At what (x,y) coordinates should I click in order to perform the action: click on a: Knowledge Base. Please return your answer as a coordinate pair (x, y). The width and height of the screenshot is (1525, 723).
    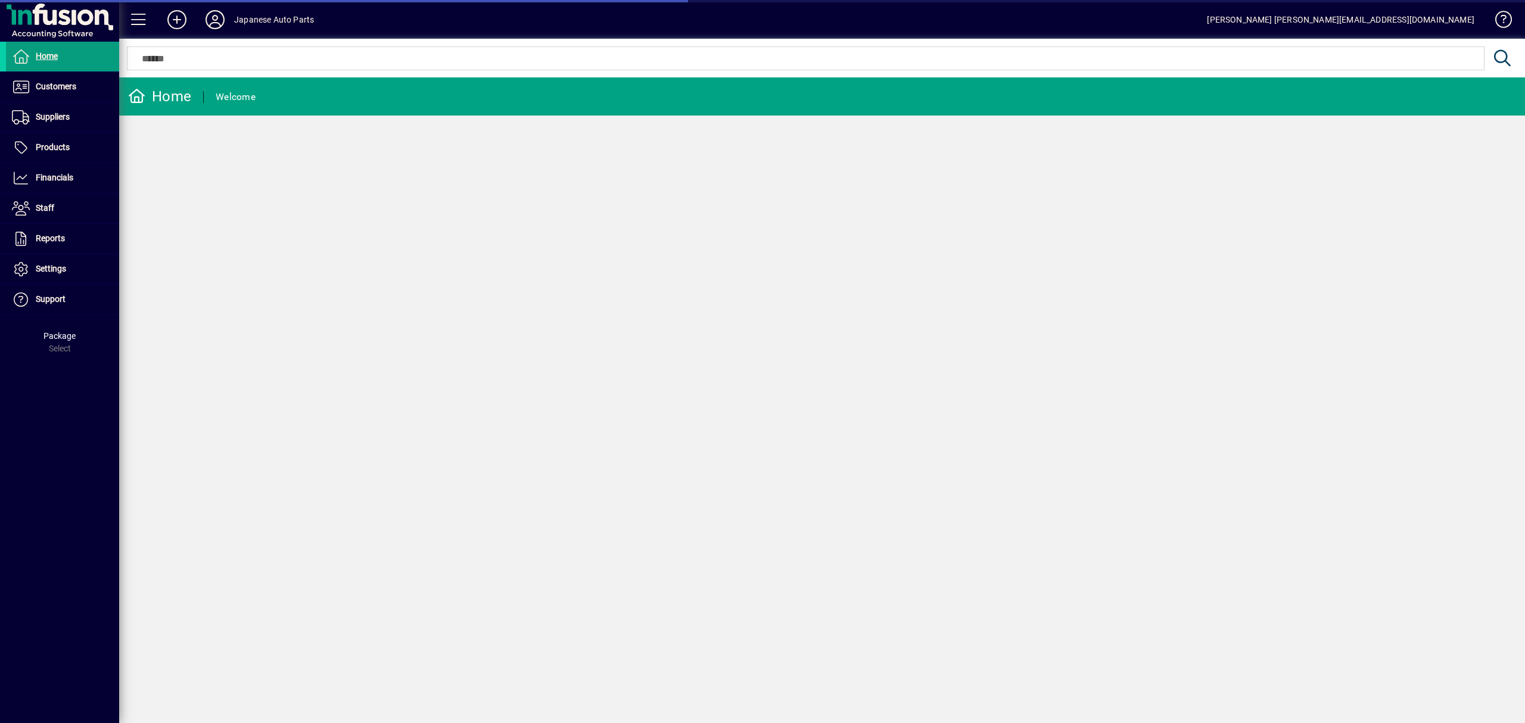
    Looking at the image, I should click on (1498, 21).